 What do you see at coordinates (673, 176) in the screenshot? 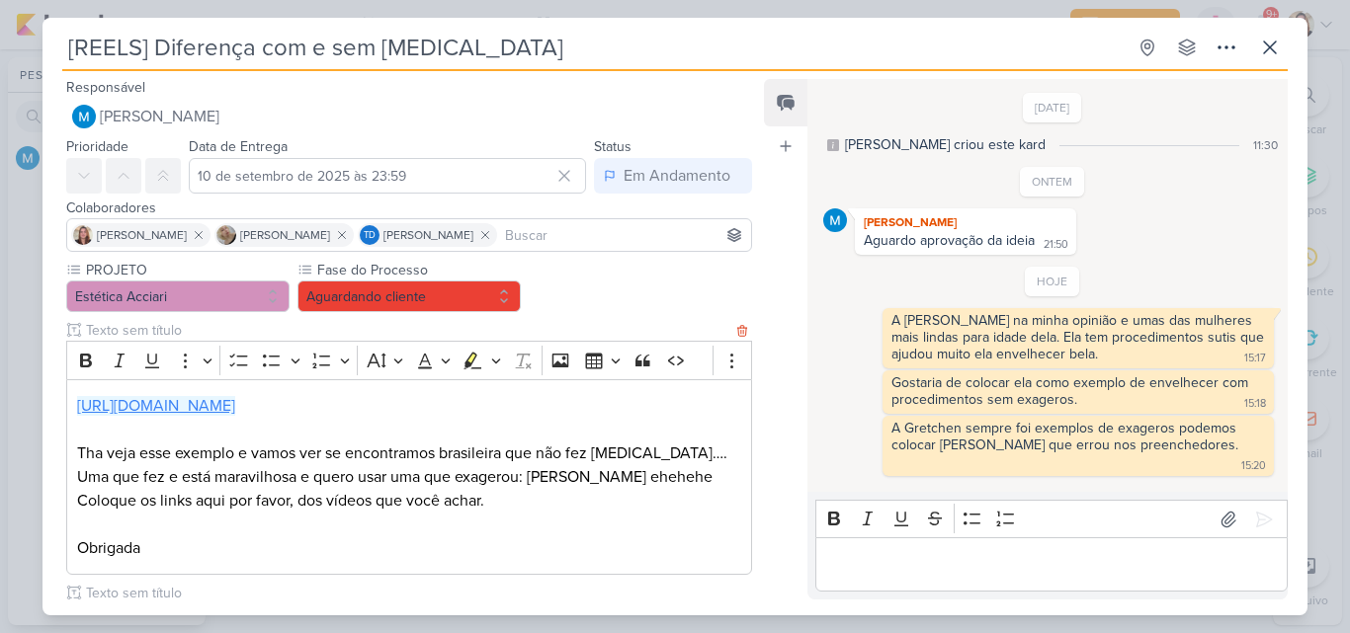
I see `button: Em Andamento` at bounding box center [673, 176].